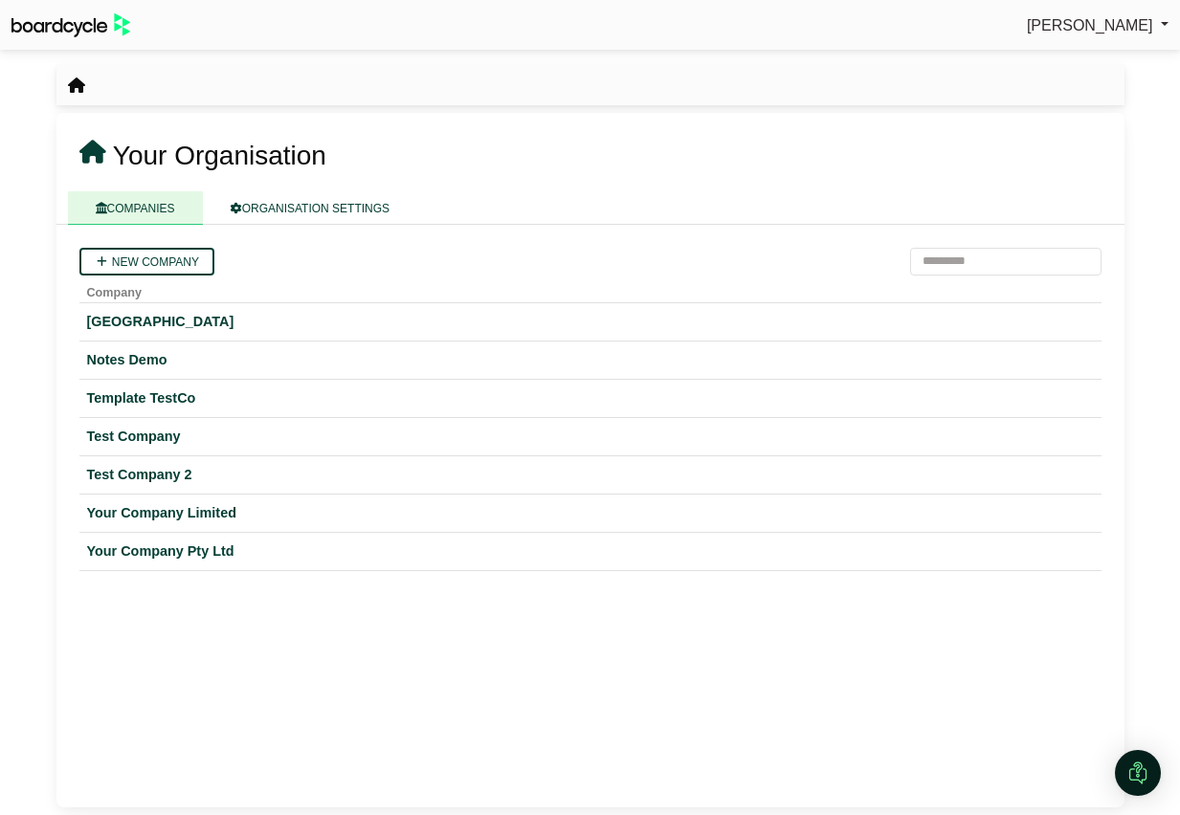  What do you see at coordinates (77, 86) in the screenshot?
I see `nav: breadcrumb` at bounding box center [77, 86].